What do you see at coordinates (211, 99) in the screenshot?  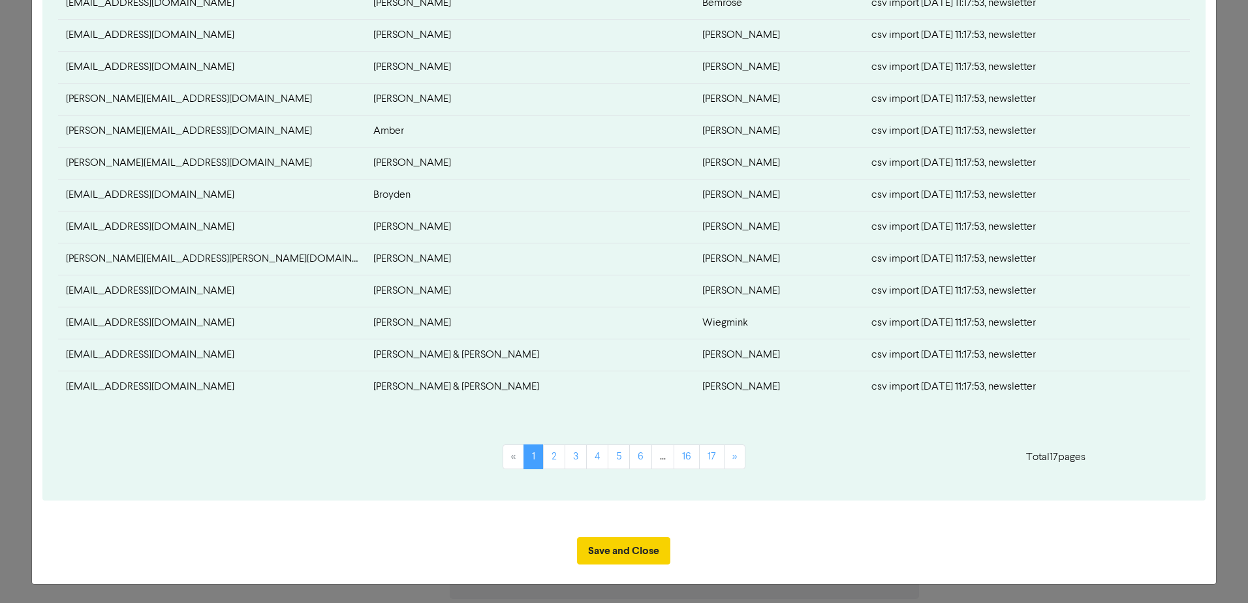 I see `td: m.byrne@brisk.net.au` at bounding box center [211, 99].